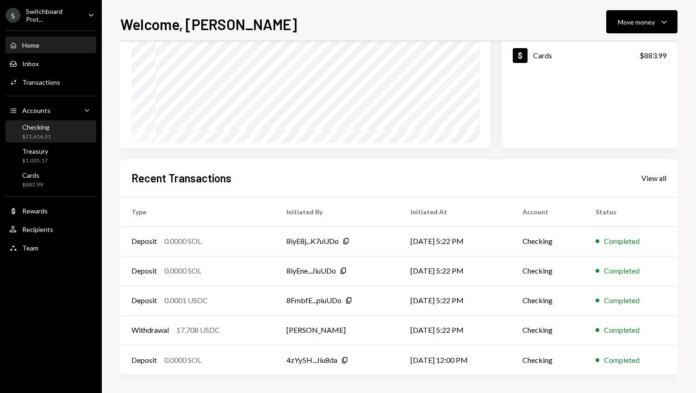  Describe the element at coordinates (150, 330) in the screenshot. I see `div: Withdrawal` at that location.